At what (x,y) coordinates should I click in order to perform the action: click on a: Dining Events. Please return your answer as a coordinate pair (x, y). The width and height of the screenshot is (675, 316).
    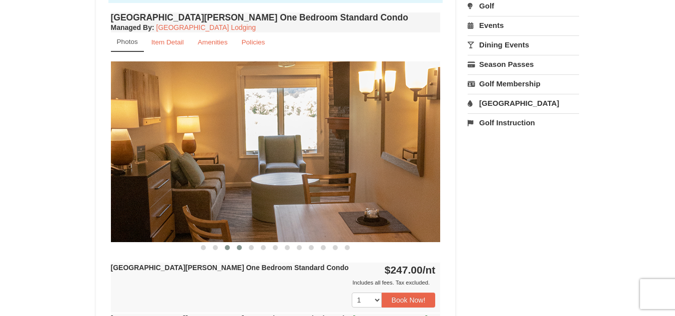
    Looking at the image, I should click on (523, 44).